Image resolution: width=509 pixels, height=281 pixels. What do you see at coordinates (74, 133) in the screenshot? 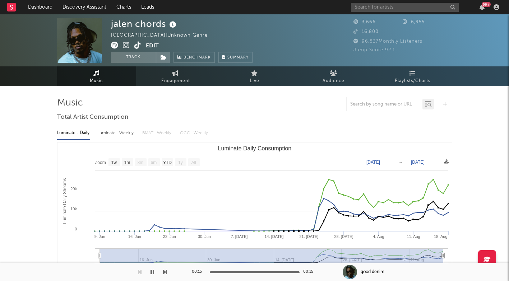
I see `div: Luminate - Daily` at bounding box center [74, 133].